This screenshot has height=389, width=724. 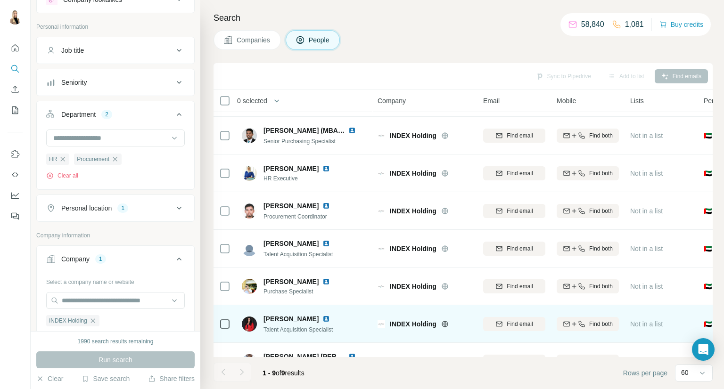 I want to click on span: Rows per page, so click(x=645, y=373).